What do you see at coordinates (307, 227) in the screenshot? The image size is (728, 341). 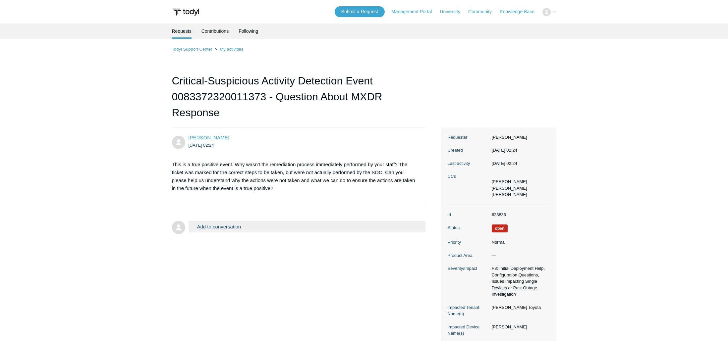 I see `button: Add to conversation` at bounding box center [307, 227].